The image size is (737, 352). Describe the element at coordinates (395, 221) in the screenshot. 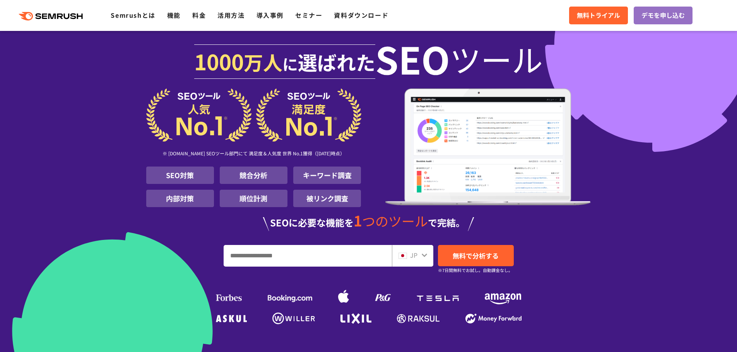

I see `span: つのツール` at that location.